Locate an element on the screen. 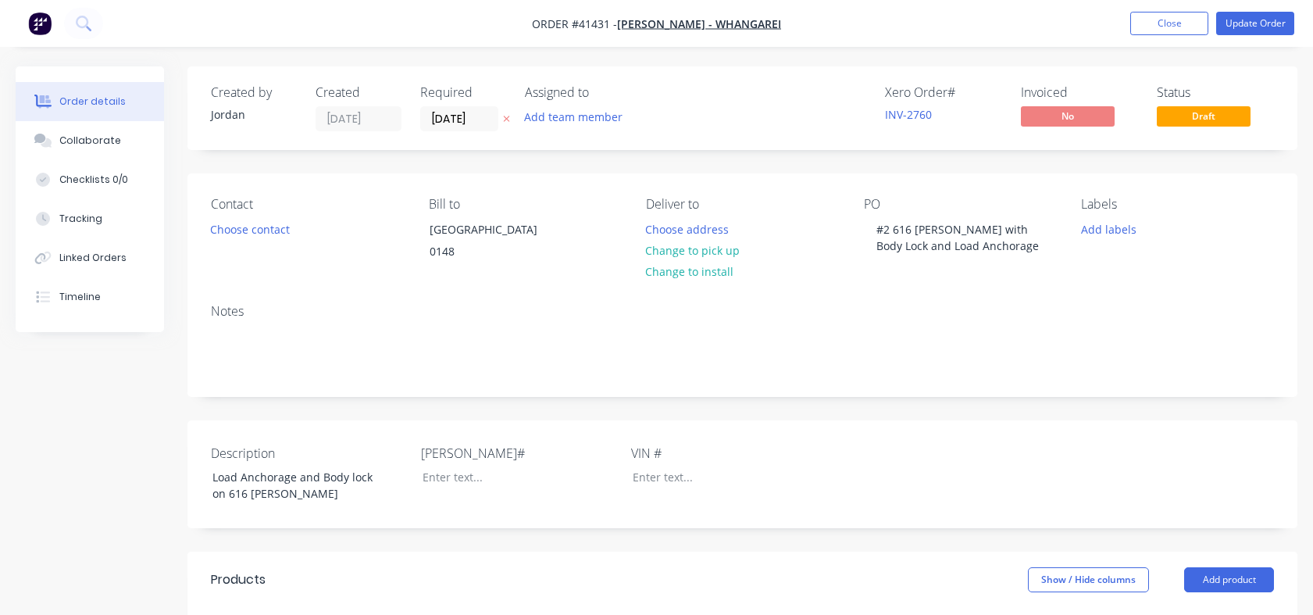  button: Choose contact is located at coordinates (250, 228).